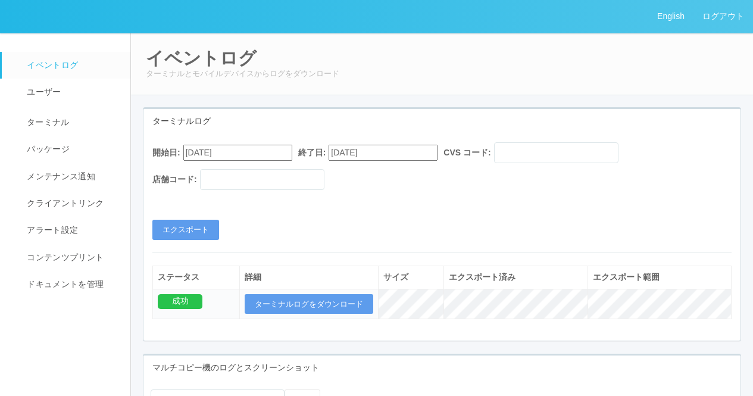 The width and height of the screenshot is (753, 396). What do you see at coordinates (71, 65) in the screenshot?
I see `a: イベントログ` at bounding box center [71, 65].